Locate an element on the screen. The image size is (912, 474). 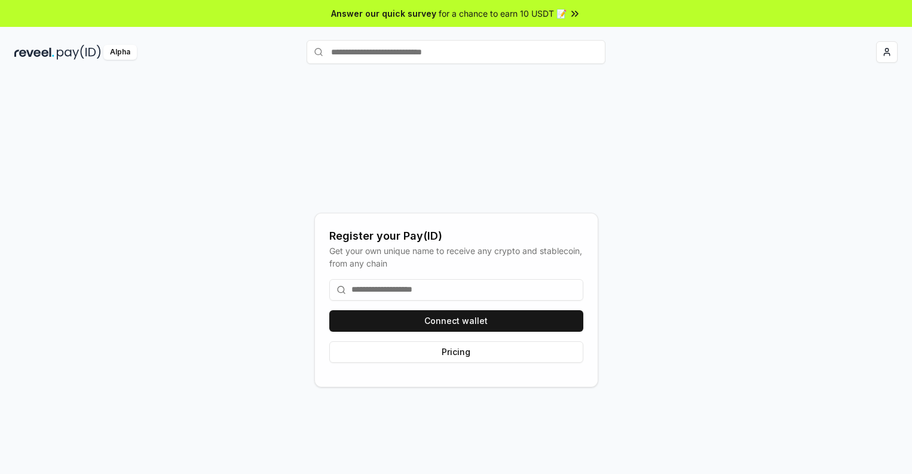
img: pay_id is located at coordinates (79, 52).